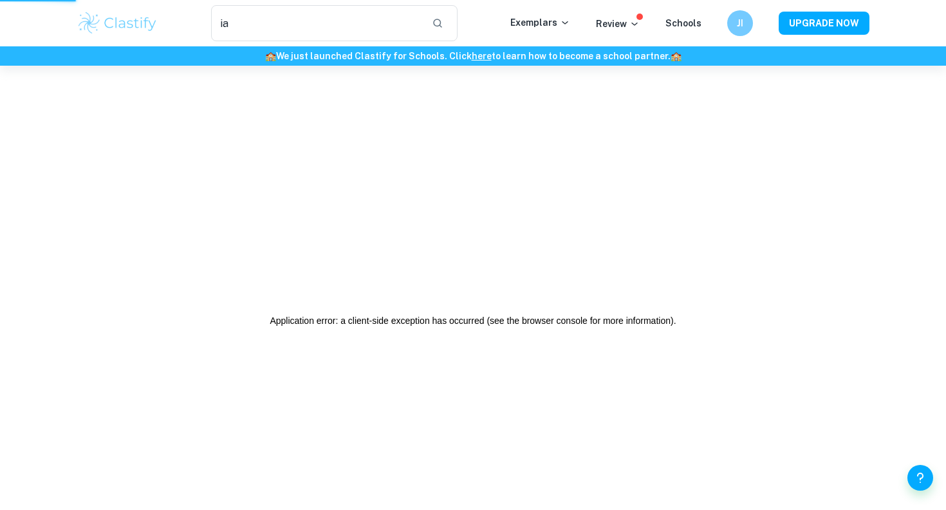 The width and height of the screenshot is (946, 510). I want to click on img: Clastify logo, so click(117, 23).